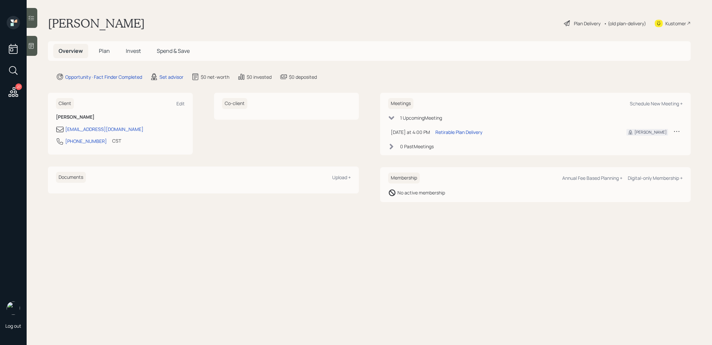 The width and height of the screenshot is (712, 345). What do you see at coordinates (403, 178) in the screenshot?
I see `h6: Membership` at bounding box center [403, 178].